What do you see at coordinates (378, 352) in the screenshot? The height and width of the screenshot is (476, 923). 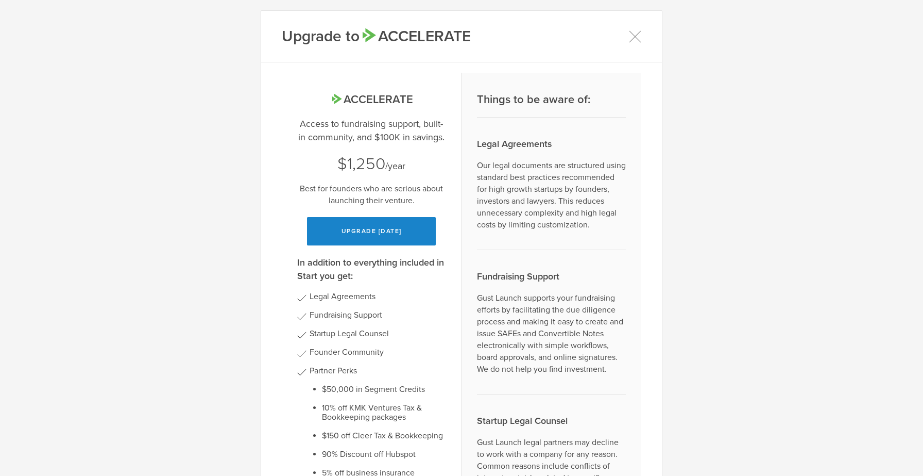 I see `li: Founder Community` at bounding box center [378, 352].